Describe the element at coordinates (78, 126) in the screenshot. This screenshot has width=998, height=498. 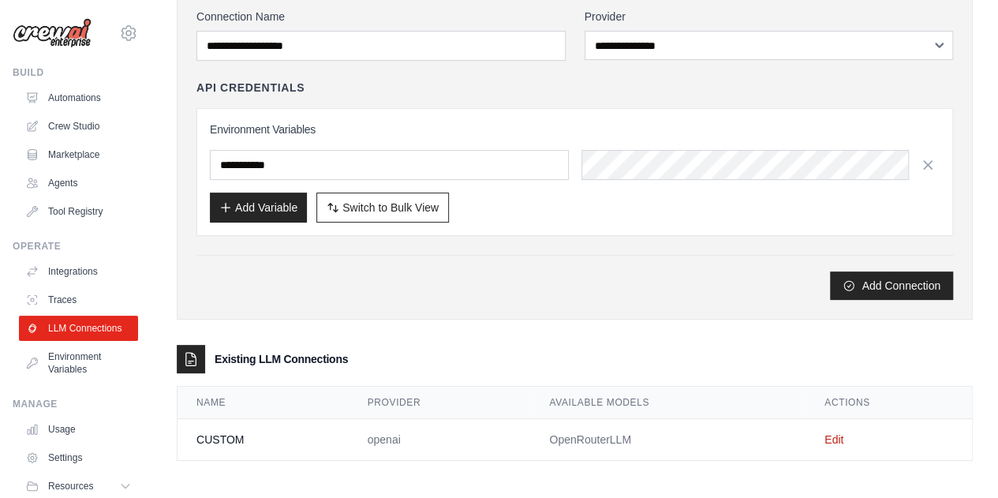
I see `a: Crew Studio` at that location.